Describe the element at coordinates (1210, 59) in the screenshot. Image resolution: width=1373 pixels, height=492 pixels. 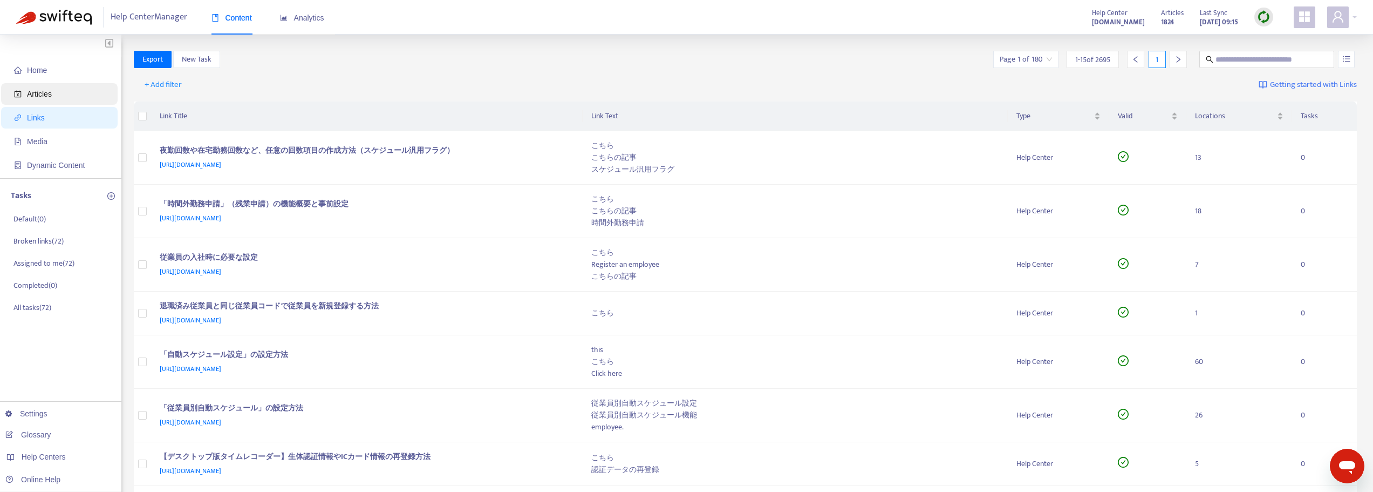
I see `span: search` at that location.